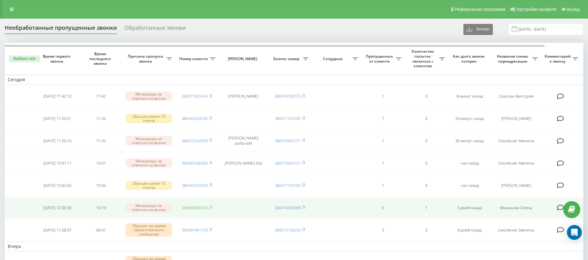  I want to click on td: Соколан Виктория, so click(516, 96).